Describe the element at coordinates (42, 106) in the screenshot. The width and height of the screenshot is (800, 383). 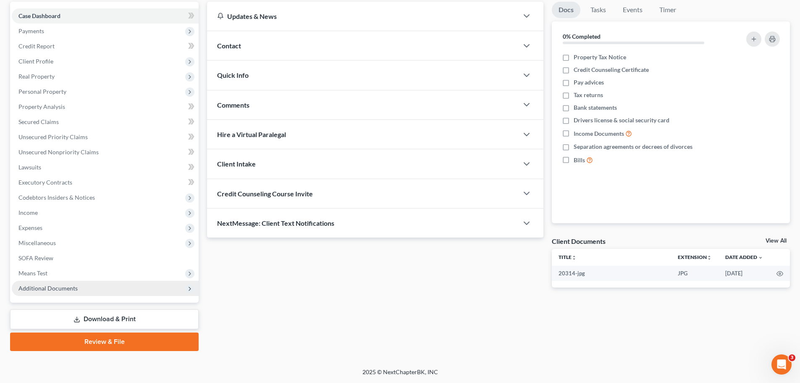
I see `span: Property Analysis` at that location.